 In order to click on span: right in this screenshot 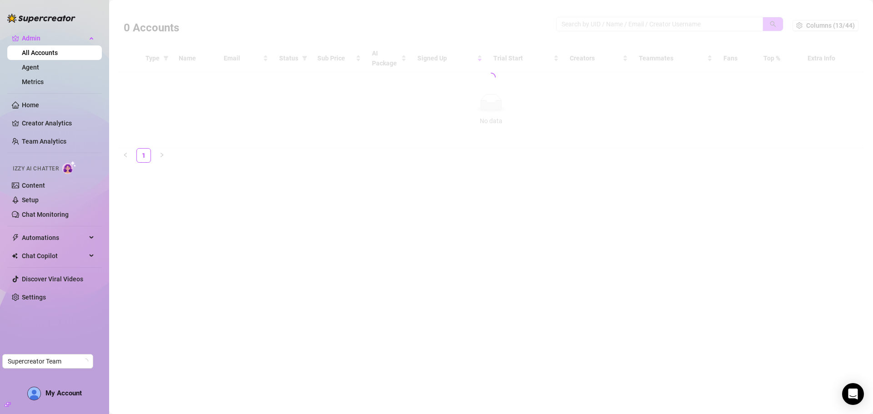, I will do `click(162, 155)`.